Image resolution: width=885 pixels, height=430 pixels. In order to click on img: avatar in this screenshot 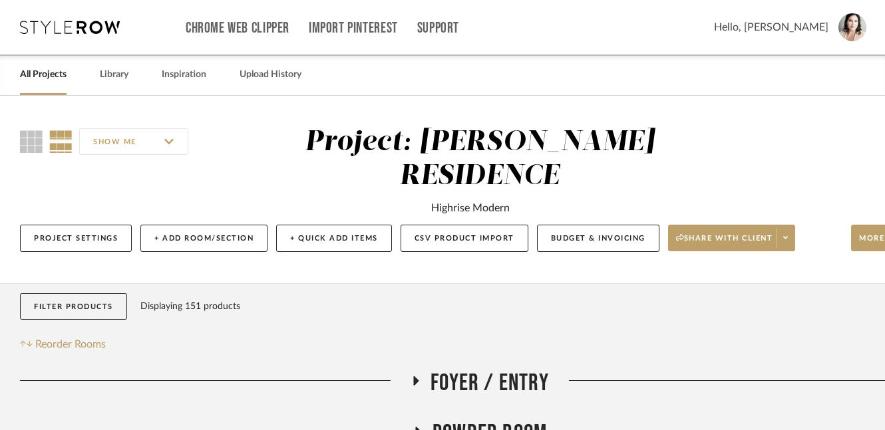, I will do `click(852, 27)`.